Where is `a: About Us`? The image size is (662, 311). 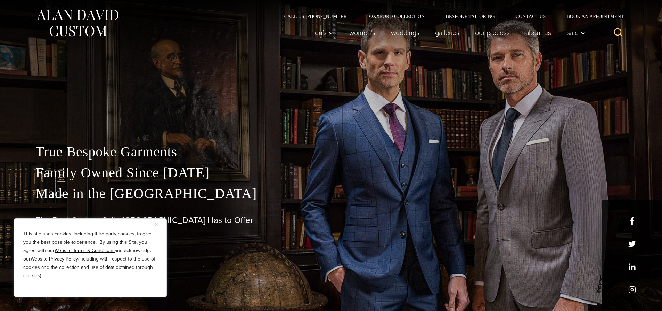 a: About Us is located at coordinates (538, 33).